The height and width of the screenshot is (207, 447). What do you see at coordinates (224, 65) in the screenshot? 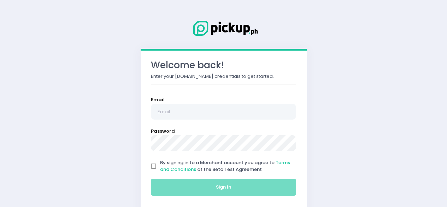
I see `h3: Welcome back!` at bounding box center [224, 65].